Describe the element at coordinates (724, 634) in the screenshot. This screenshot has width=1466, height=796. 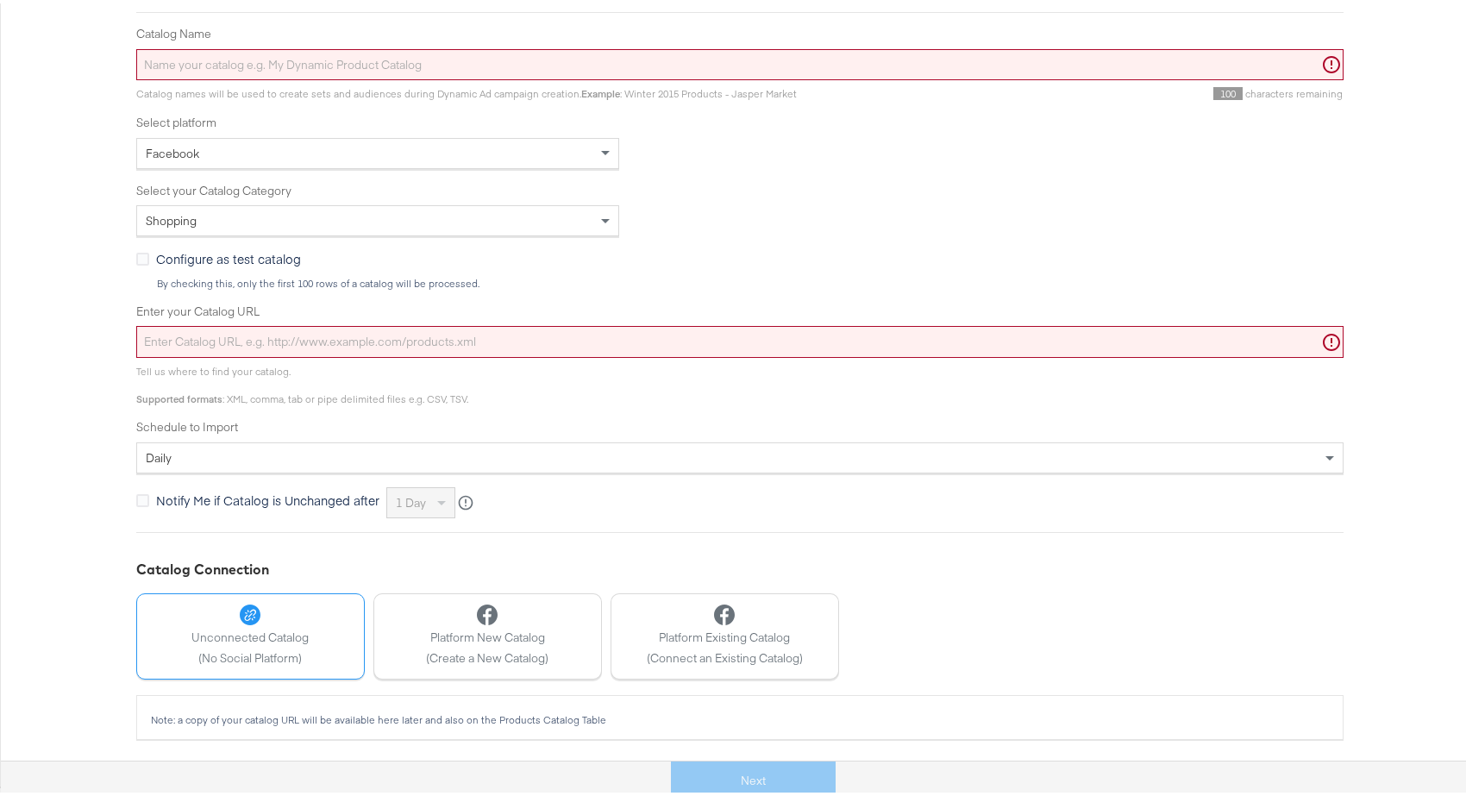
I see `span: Platform Existing Catalog` at that location.